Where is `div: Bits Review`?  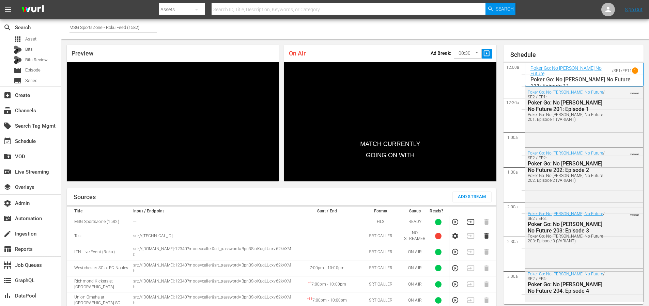
div: Bits Review is located at coordinates (18, 60).